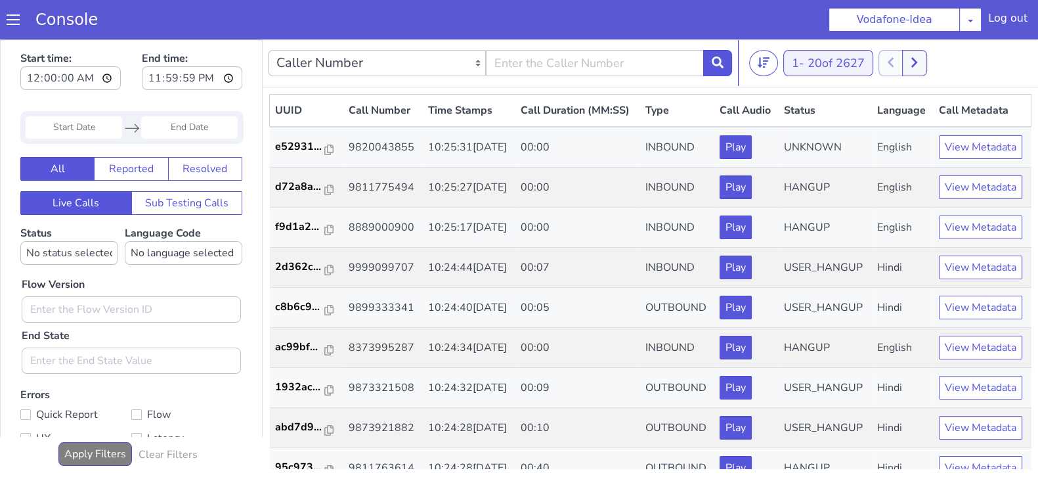 The image size is (1038, 481). I want to click on td: 00:05, so click(578, 268).